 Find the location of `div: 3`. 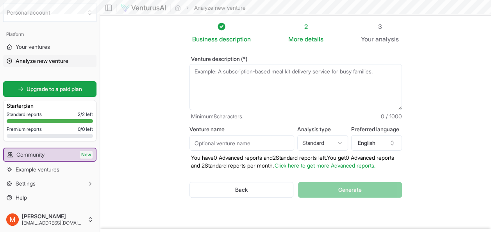

div: 3 is located at coordinates (380, 27).